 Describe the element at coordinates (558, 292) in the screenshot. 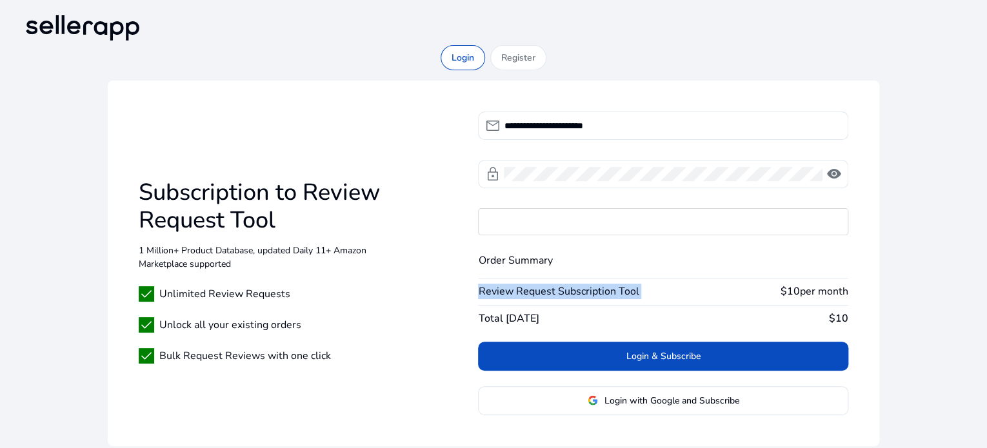

I see `span: Review Request Subscription Tool` at that location.